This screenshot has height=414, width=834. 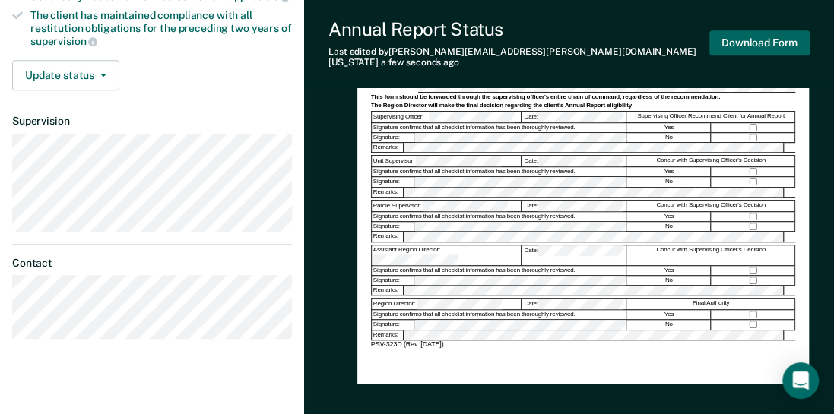 What do you see at coordinates (64, 41) in the screenshot?
I see `span: supervision` at bounding box center [64, 41].